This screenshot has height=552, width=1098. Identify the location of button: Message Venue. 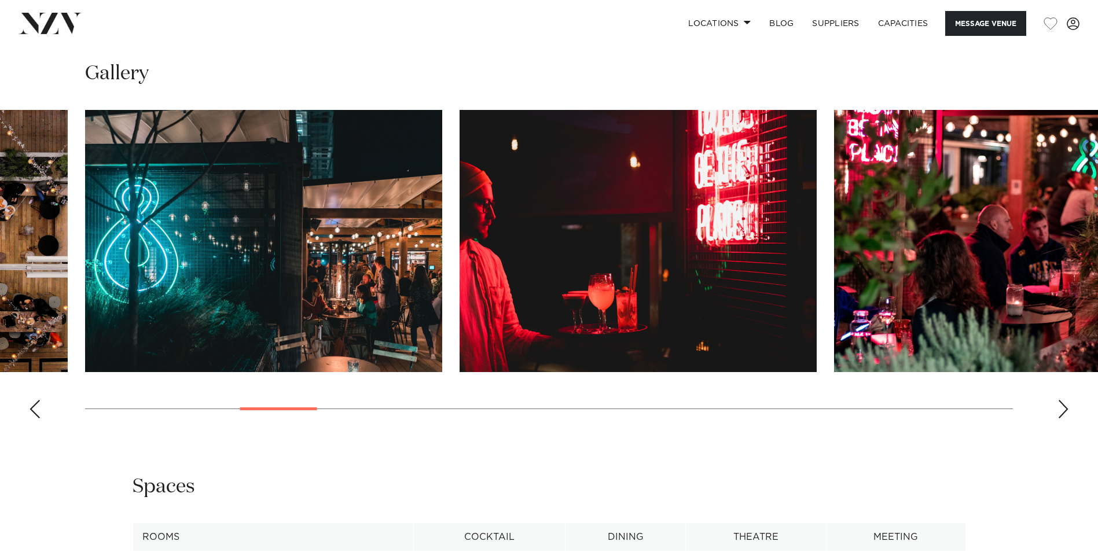
(986, 23).